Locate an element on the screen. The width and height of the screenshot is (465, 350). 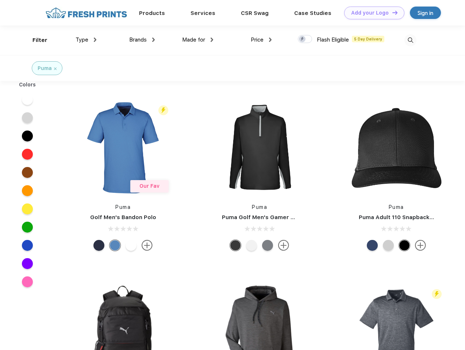
img: DT is located at coordinates (395, 12).